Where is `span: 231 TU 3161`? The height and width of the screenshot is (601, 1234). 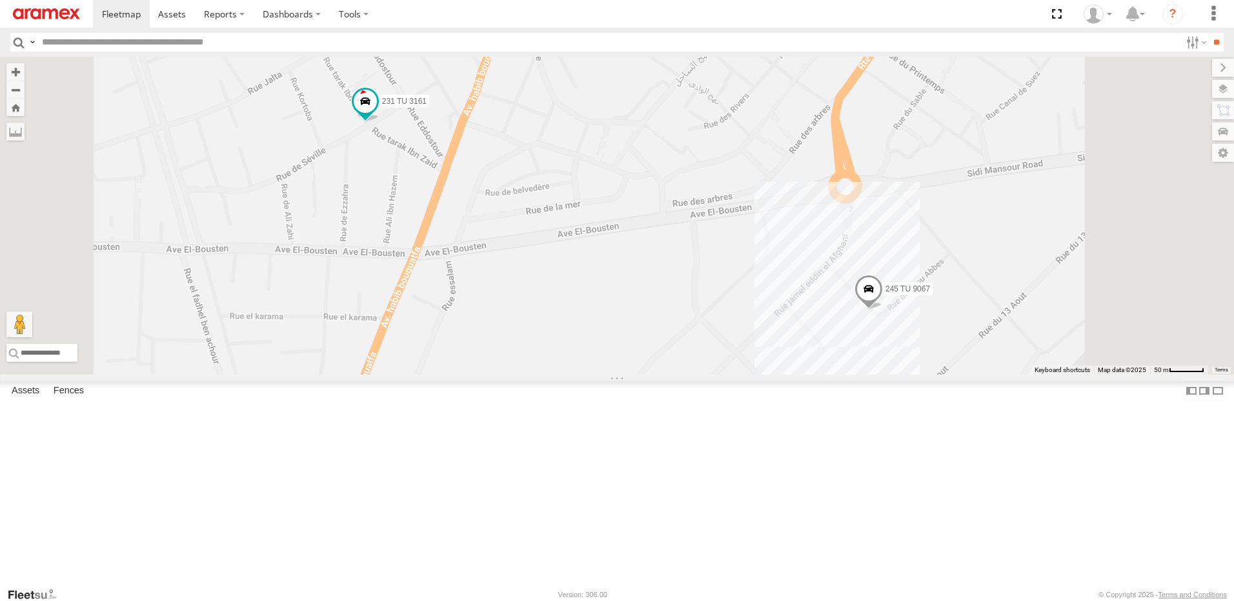
span: 231 TU 3161 is located at coordinates (404, 101).